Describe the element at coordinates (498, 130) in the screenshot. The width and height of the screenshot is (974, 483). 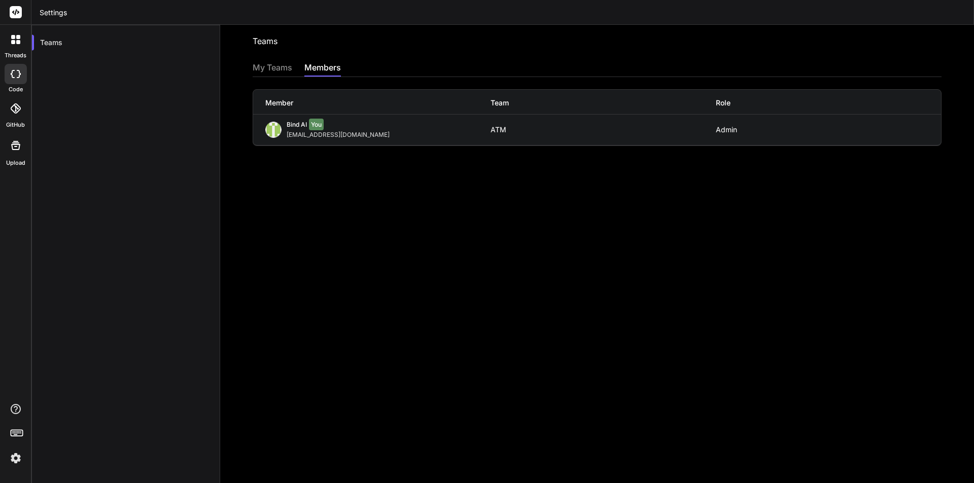
I see `div: ATM` at that location.